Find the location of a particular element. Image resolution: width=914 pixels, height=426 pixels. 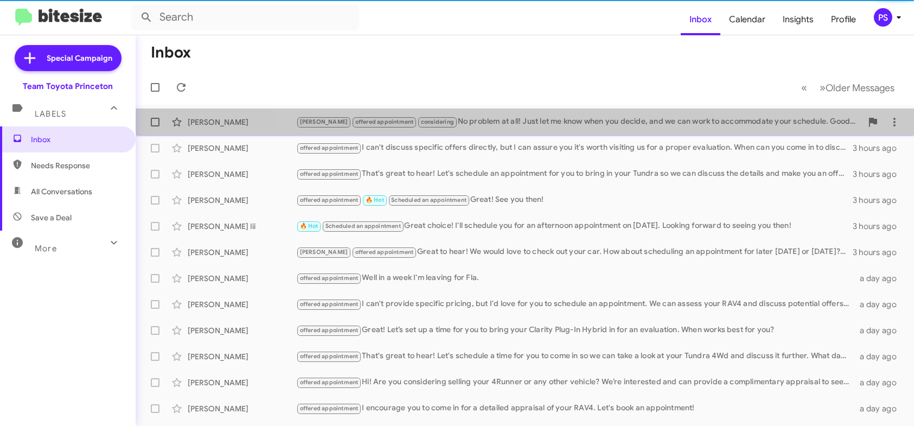

span: Insights is located at coordinates (797, 20).